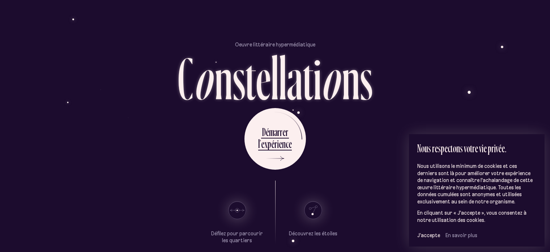  Describe the element at coordinates (429, 235) in the screenshot. I see `span: J’accepte` at that location.